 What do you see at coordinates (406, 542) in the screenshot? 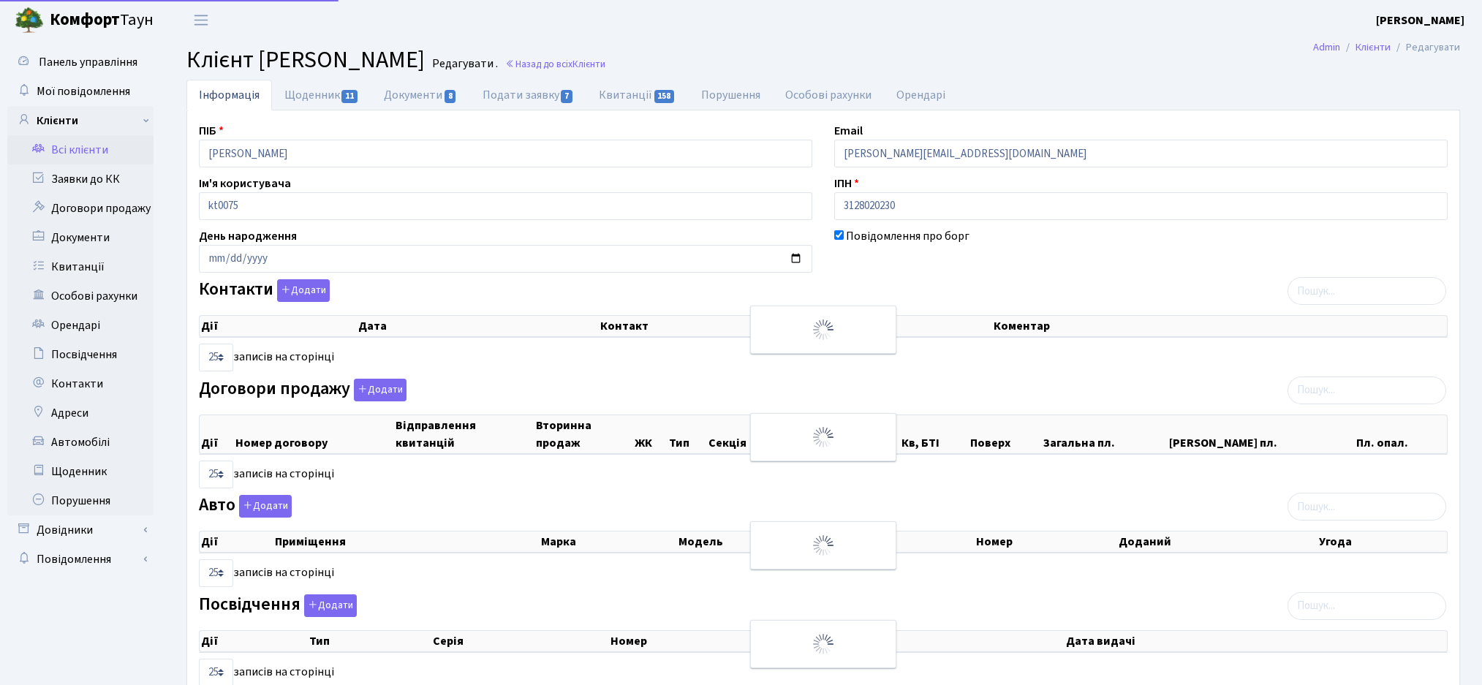
I see `th: Приміщення` at bounding box center [406, 542].